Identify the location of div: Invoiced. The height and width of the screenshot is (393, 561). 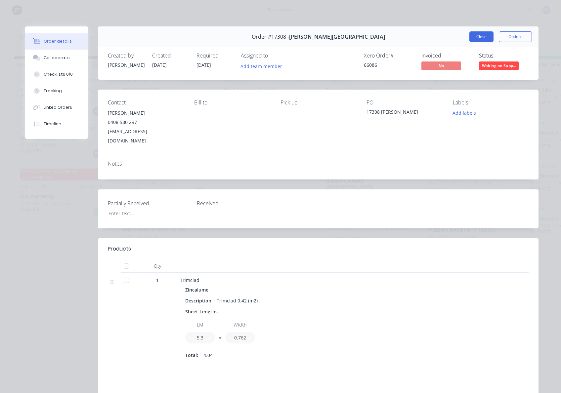
(446, 56).